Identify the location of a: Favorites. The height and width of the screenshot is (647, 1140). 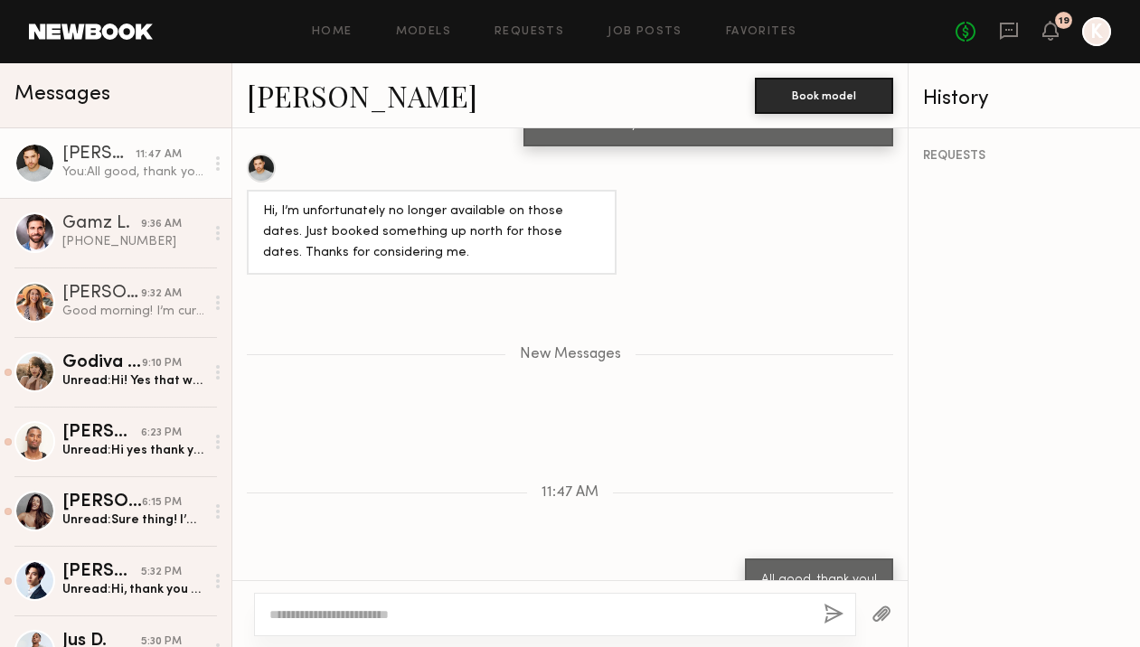
(761, 32).